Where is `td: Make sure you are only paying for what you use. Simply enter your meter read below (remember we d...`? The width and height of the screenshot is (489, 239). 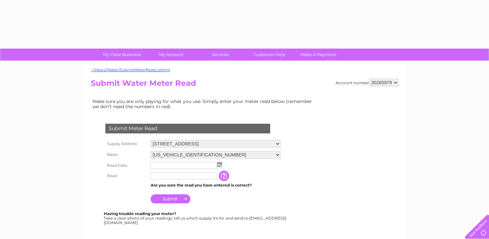 td: Make sure you are only paying for what you use. Simply enter your meter read below (remember we d... is located at coordinates (204, 104).